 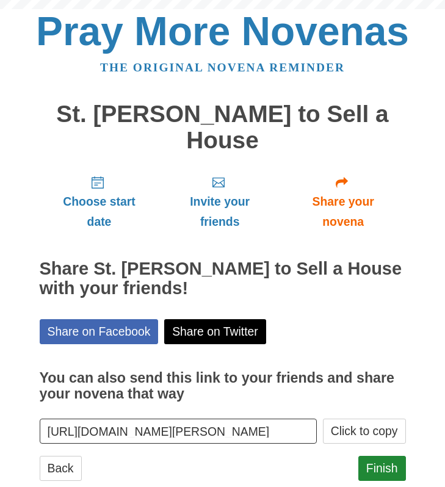 What do you see at coordinates (219, 212) in the screenshot?
I see `span: Invite your friends` at bounding box center [219, 212].